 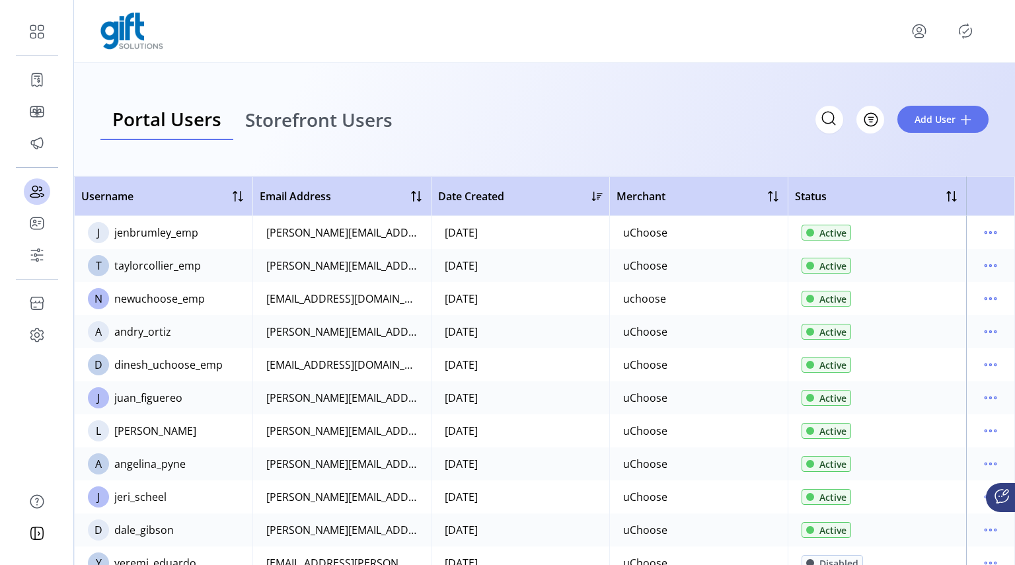 I want to click on span: Storefront Users, so click(x=318, y=120).